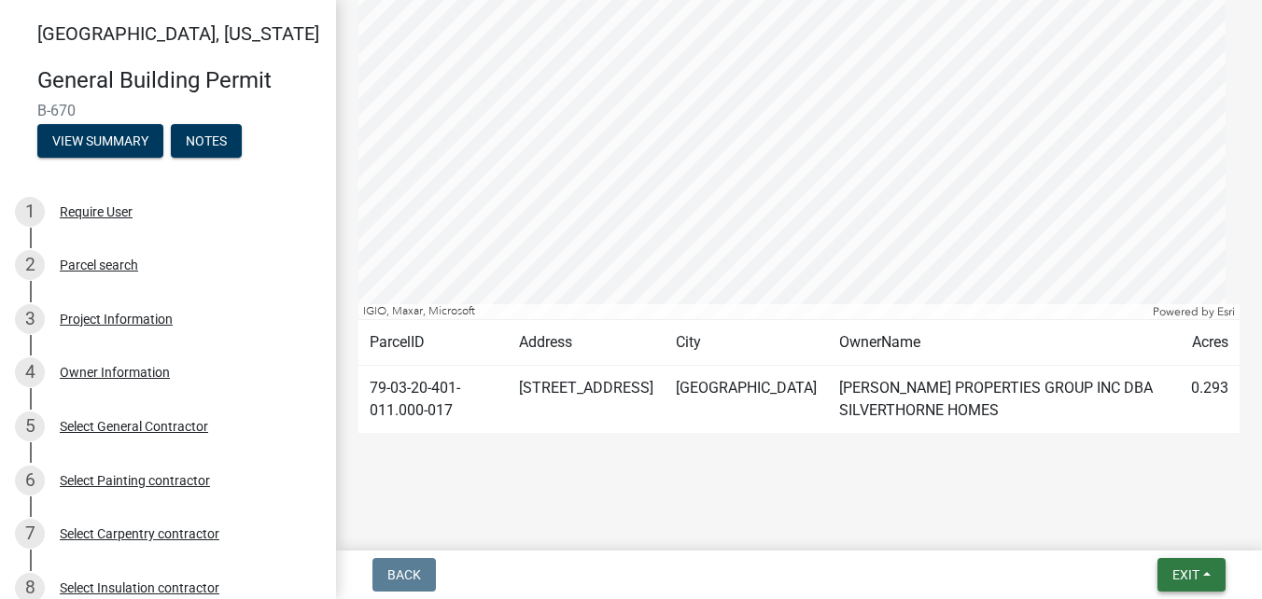 The height and width of the screenshot is (599, 1262). I want to click on div: Select Painting contractor, so click(134, 481).